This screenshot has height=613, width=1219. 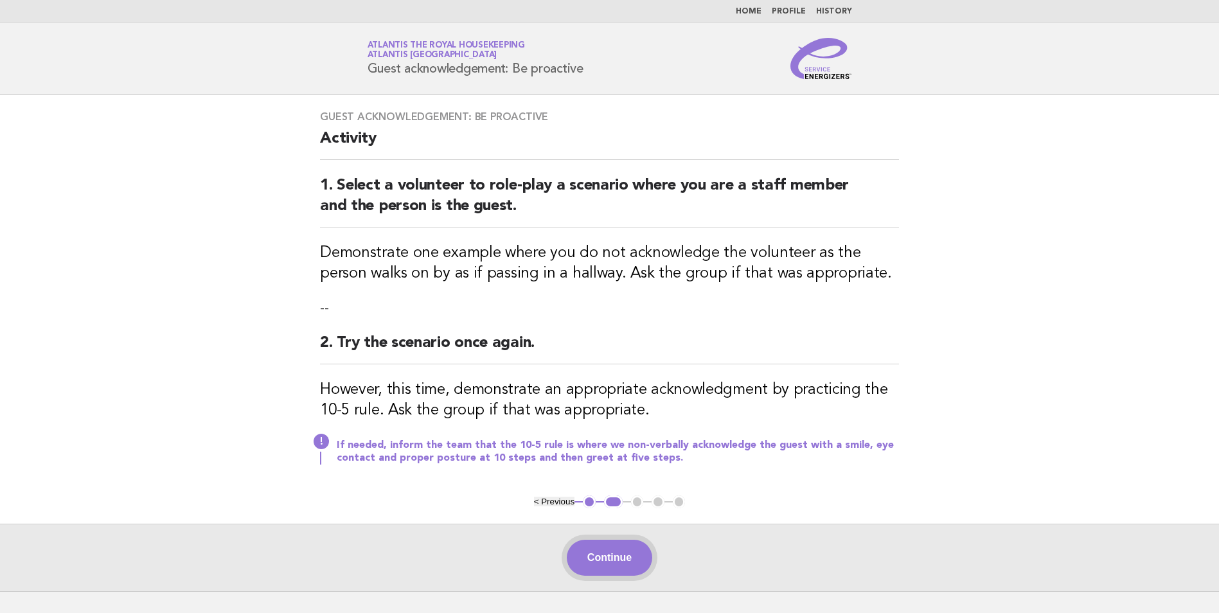 What do you see at coordinates (749, 12) in the screenshot?
I see `a: Home` at bounding box center [749, 12].